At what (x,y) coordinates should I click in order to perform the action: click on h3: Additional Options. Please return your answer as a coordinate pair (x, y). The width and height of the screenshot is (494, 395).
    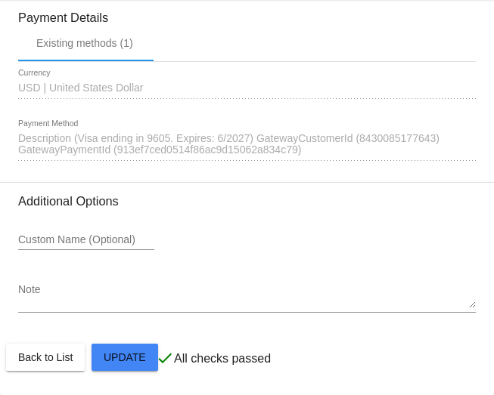
    Looking at the image, I should click on (246, 201).